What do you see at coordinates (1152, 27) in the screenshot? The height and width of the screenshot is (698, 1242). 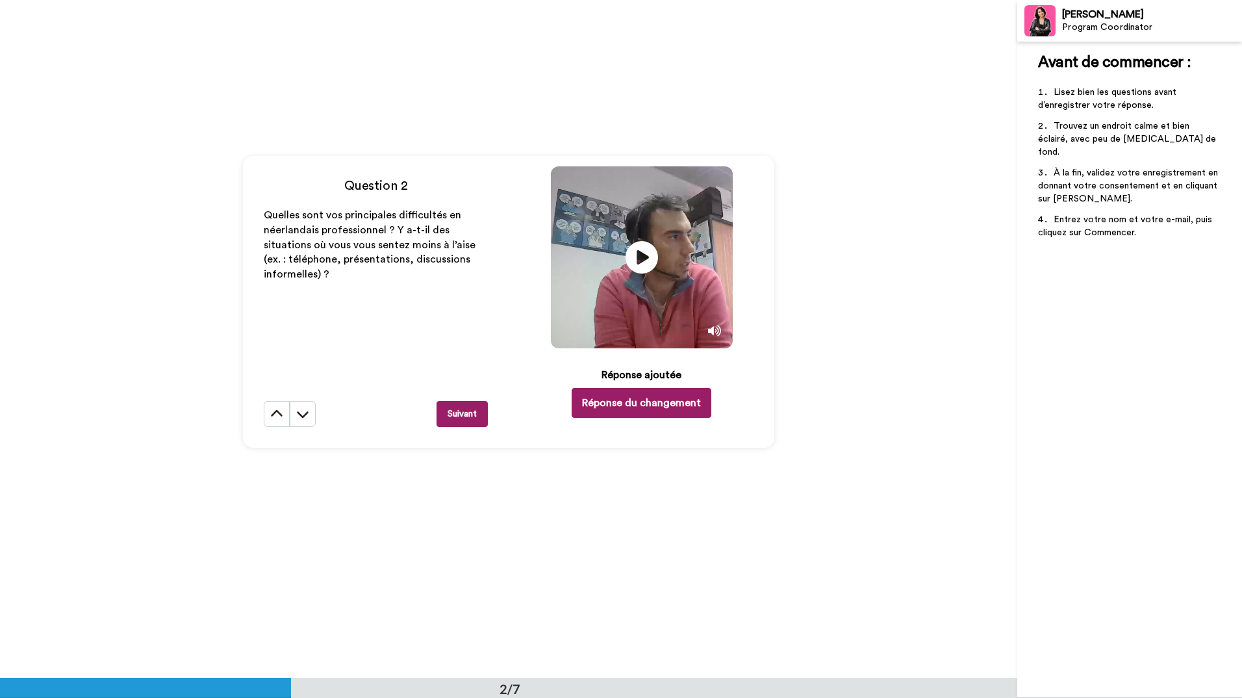 I see `div: Program Coordinator` at bounding box center [1152, 27].